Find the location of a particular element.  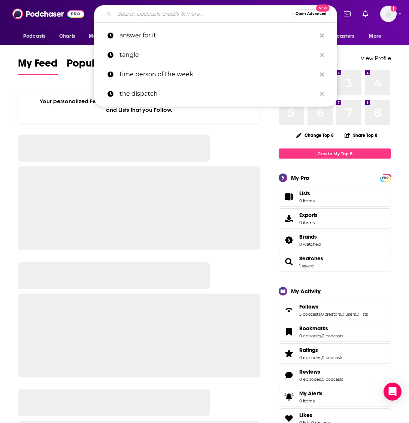

a: View Profile is located at coordinates (375, 58).